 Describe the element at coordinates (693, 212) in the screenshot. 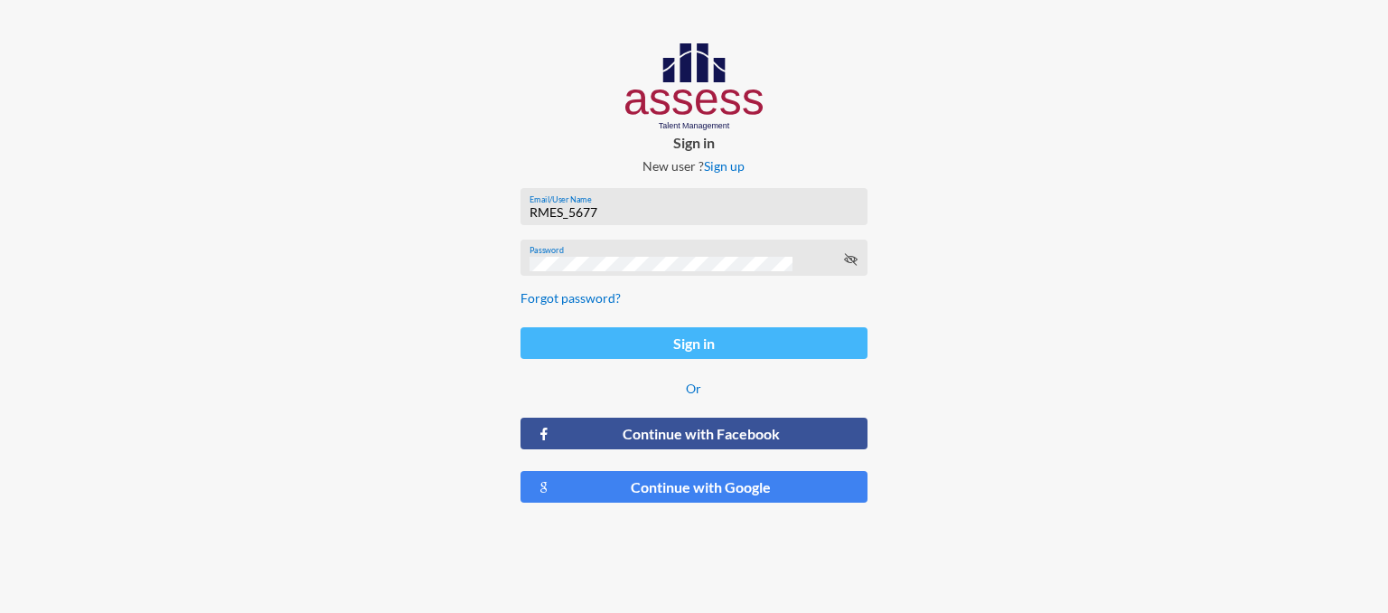

I see `input: Email/User Name` at that location.